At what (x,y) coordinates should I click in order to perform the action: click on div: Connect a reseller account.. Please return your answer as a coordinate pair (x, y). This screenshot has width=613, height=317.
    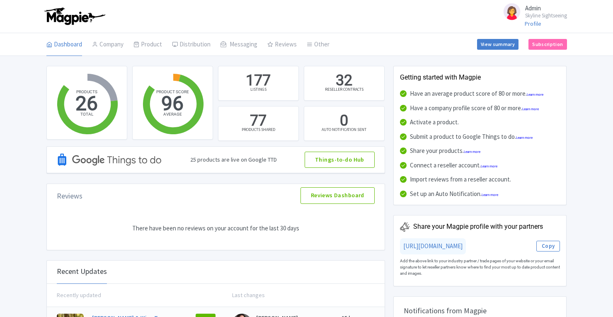
    Looking at the image, I should click on (454, 165).